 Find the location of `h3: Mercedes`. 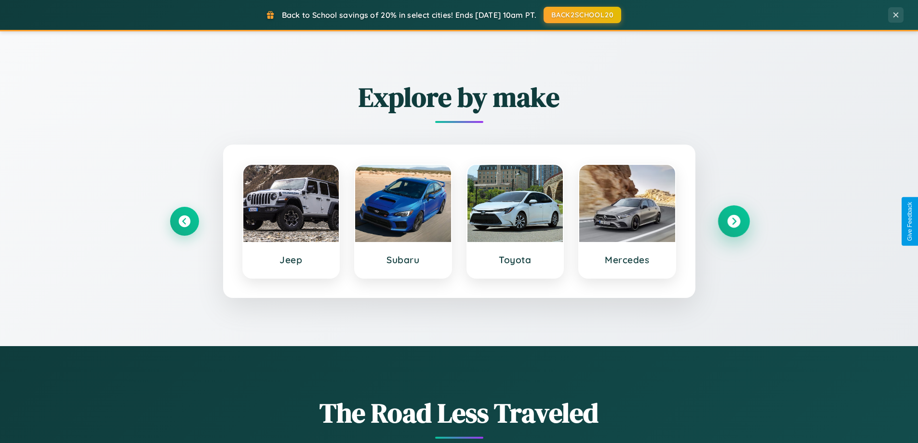

h3: Mercedes is located at coordinates (627, 260).